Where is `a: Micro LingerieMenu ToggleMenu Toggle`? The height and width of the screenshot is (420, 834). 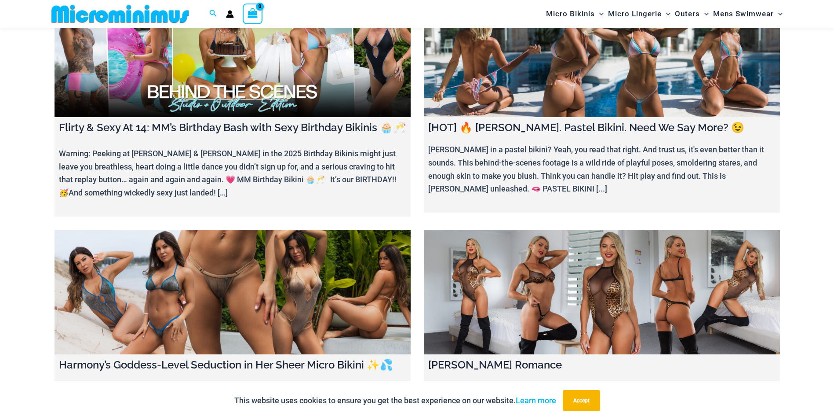 a: Micro LingerieMenu ToggleMenu Toggle is located at coordinates (639, 14).